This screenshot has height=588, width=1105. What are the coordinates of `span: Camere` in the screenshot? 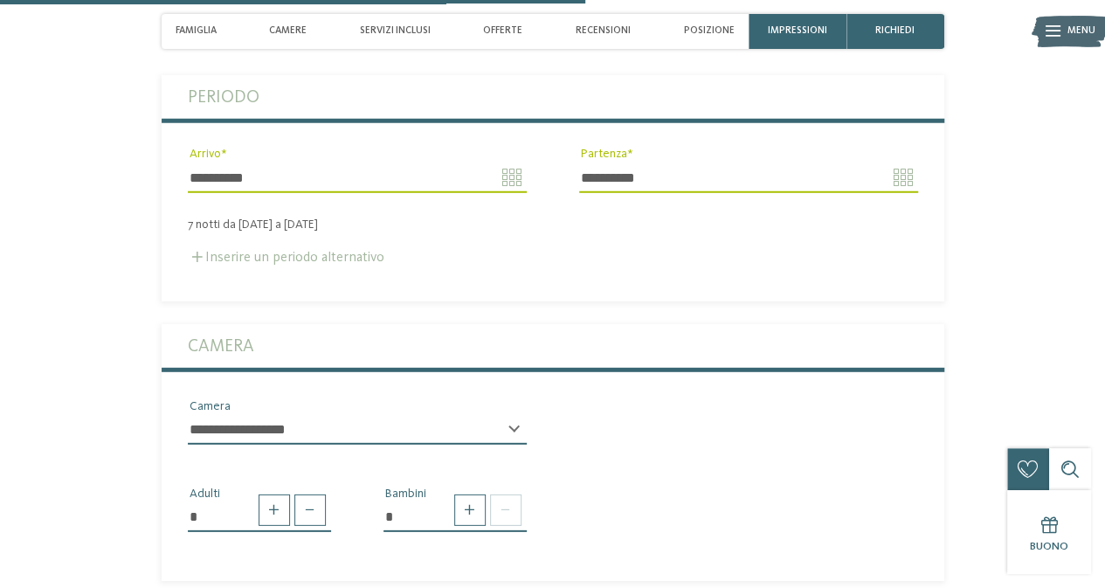 It's located at (287, 31).